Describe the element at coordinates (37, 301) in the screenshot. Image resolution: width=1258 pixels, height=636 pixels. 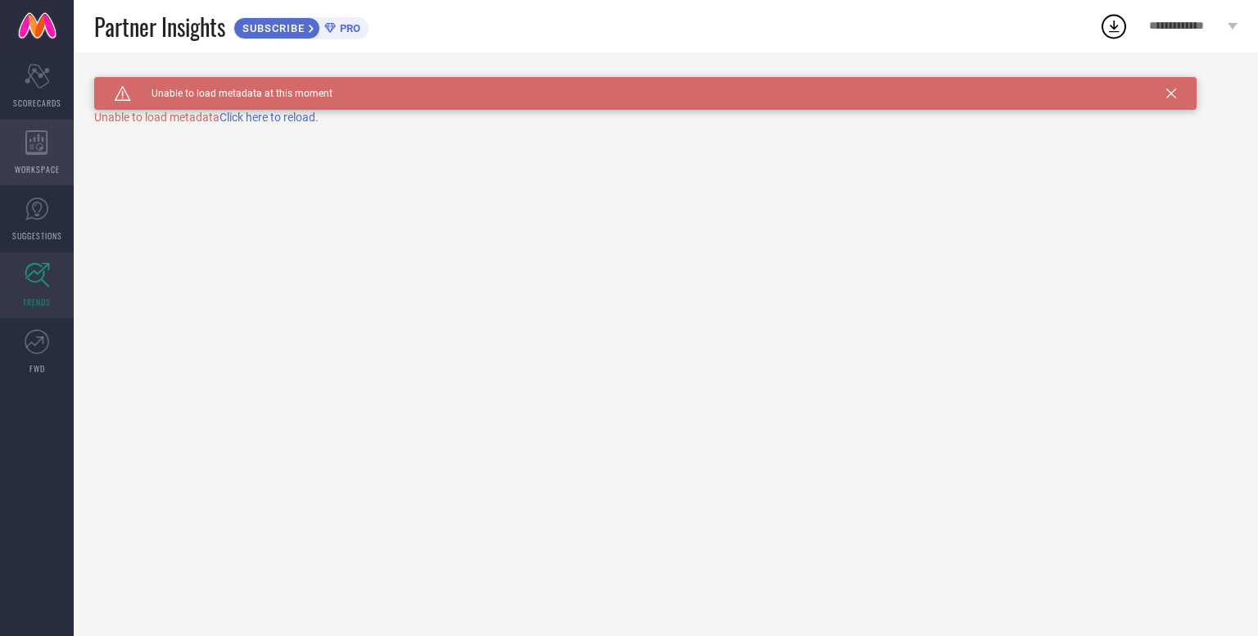
I see `span: TRENDS` at that location.